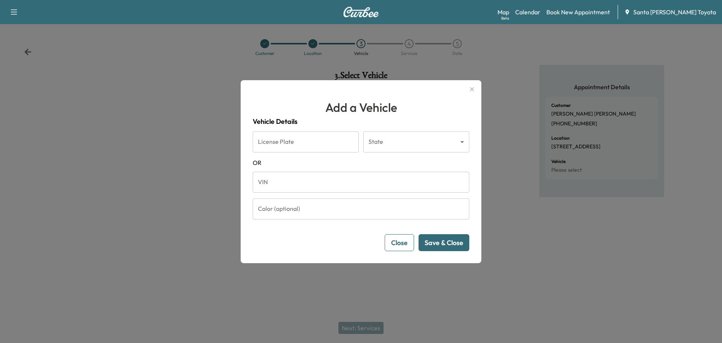 The width and height of the screenshot is (722, 343). What do you see at coordinates (528, 12) in the screenshot?
I see `a: Calendar` at bounding box center [528, 12].